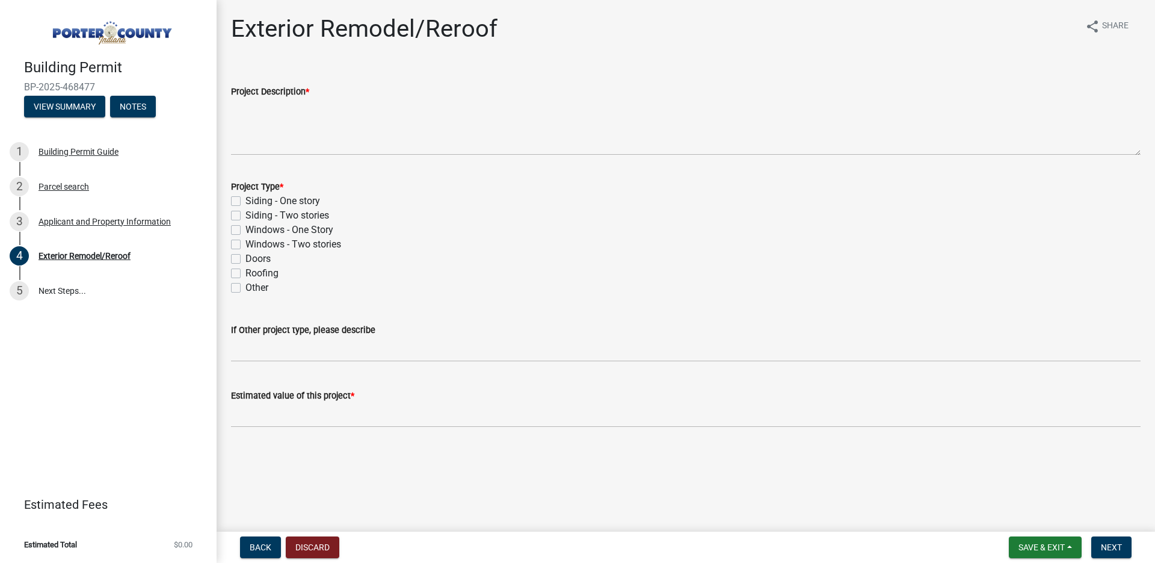 Image resolution: width=1155 pixels, height=563 pixels. What do you see at coordinates (64, 187) in the screenshot?
I see `div: Parcel search` at bounding box center [64, 187].